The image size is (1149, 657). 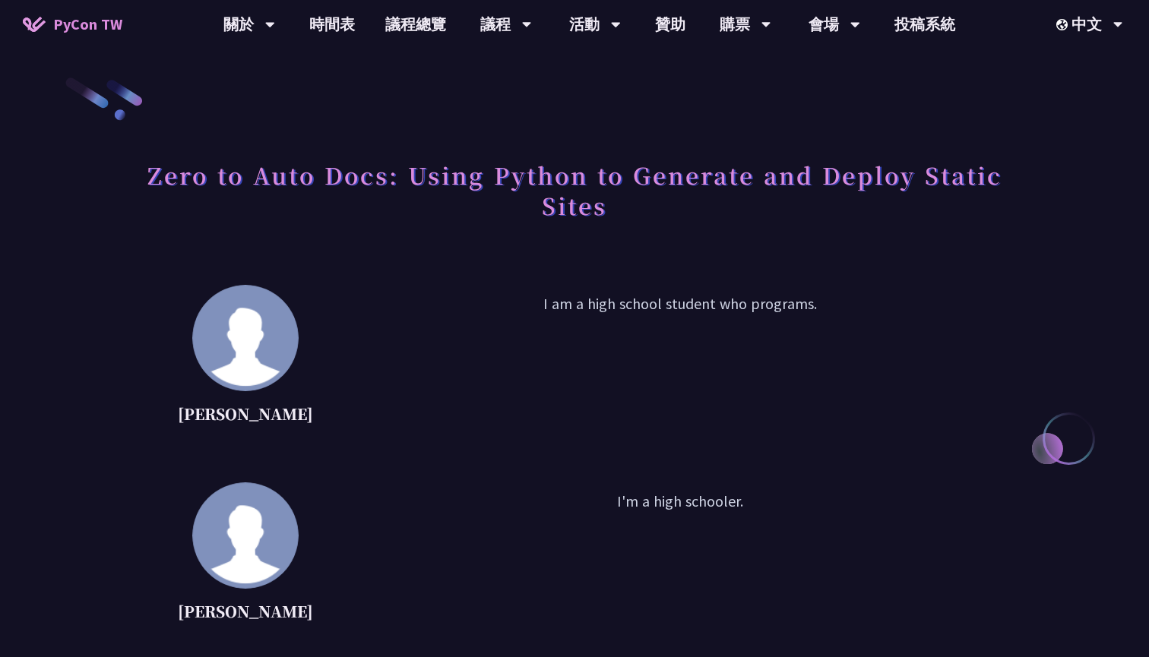 I want to click on img: Tiffany Gau, so click(x=245, y=536).